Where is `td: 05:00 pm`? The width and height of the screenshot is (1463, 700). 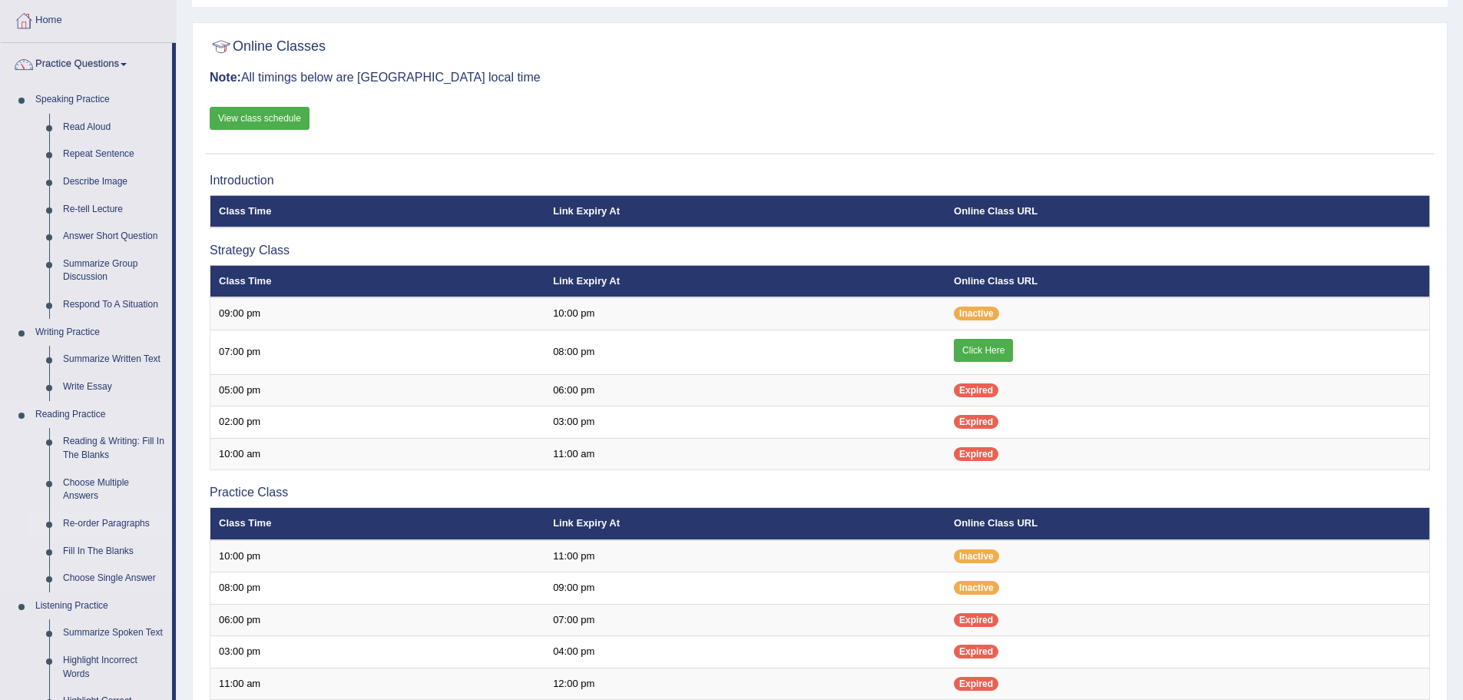 td: 05:00 pm is located at coordinates (378, 390).